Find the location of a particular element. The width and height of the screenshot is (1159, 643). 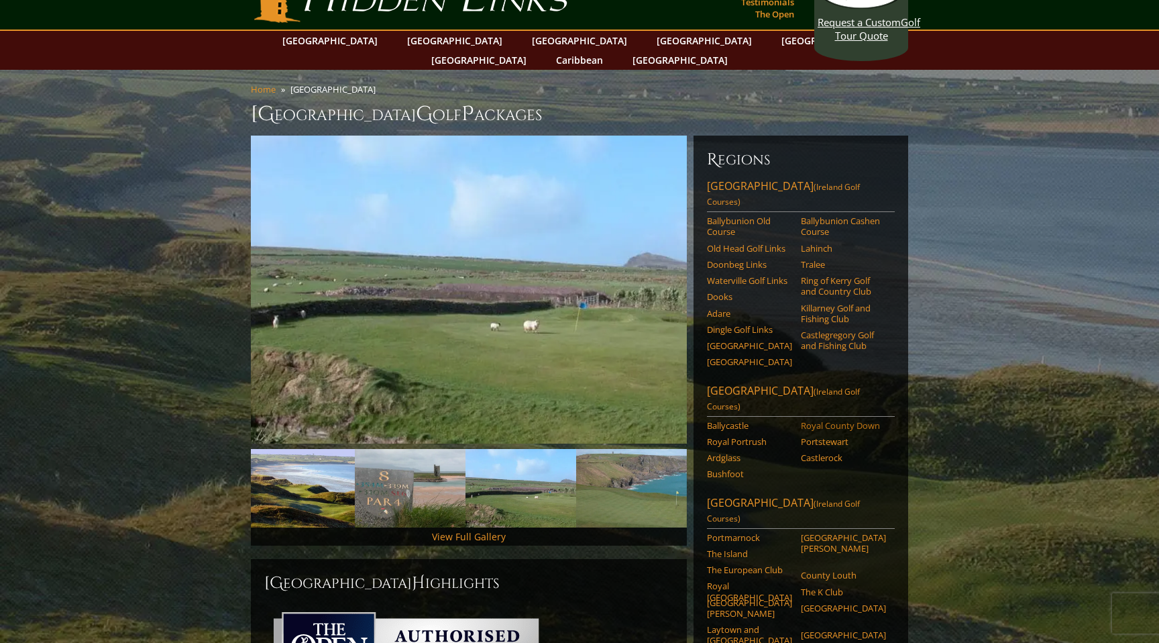

a: Portmarnock is located at coordinates (749, 537).